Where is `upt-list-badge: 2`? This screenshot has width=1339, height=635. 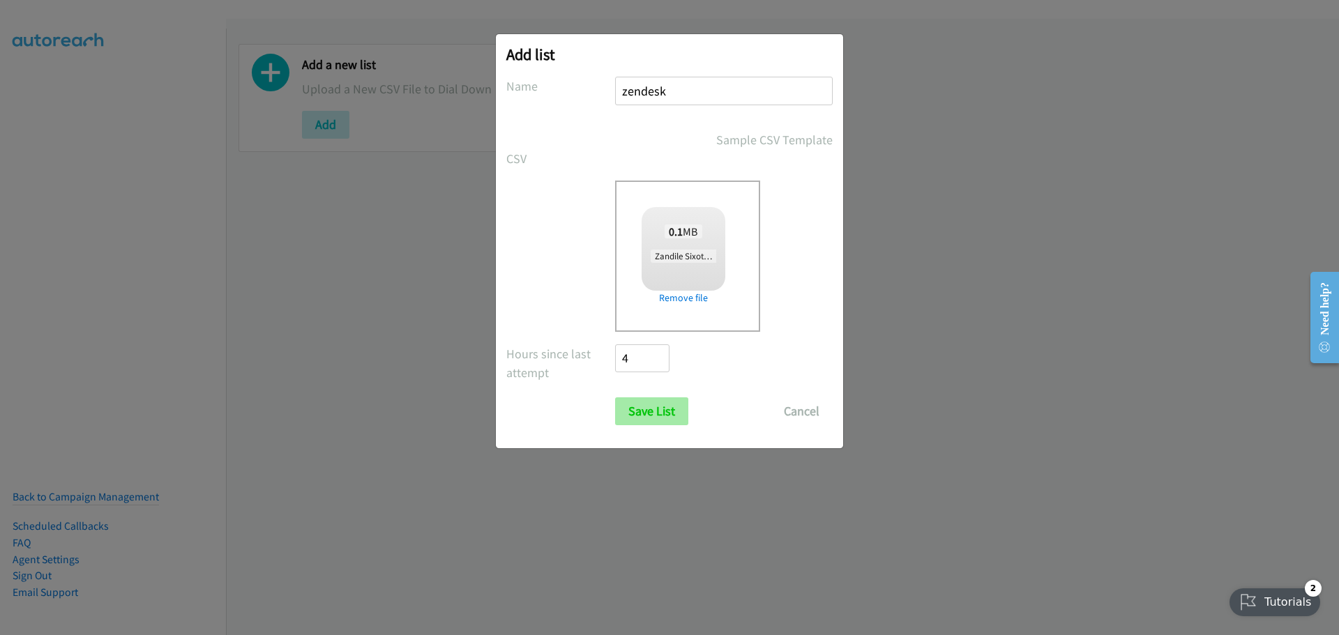 upt-list-badge: 2 is located at coordinates (92, 14).